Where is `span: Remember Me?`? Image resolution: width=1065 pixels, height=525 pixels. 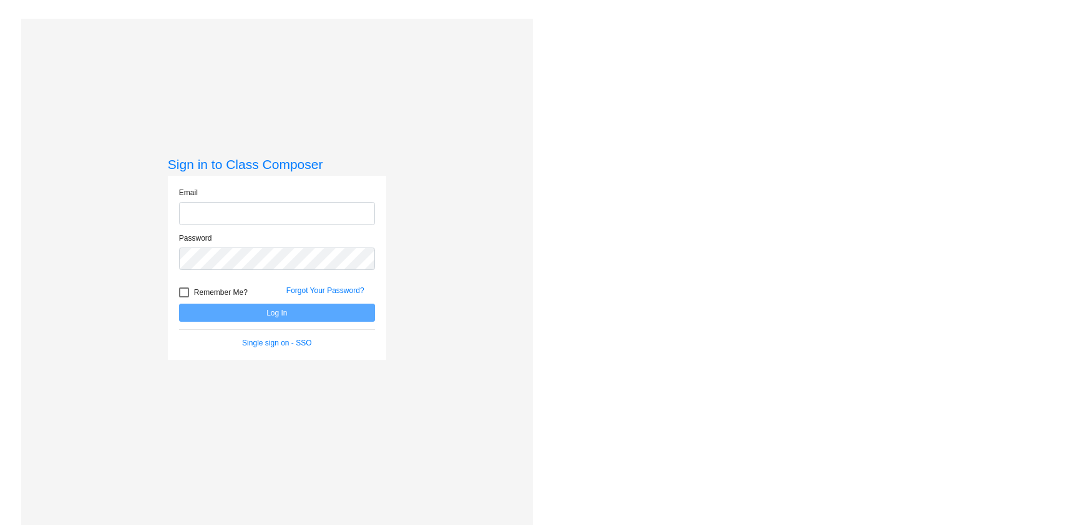
span: Remember Me? is located at coordinates (221, 293).